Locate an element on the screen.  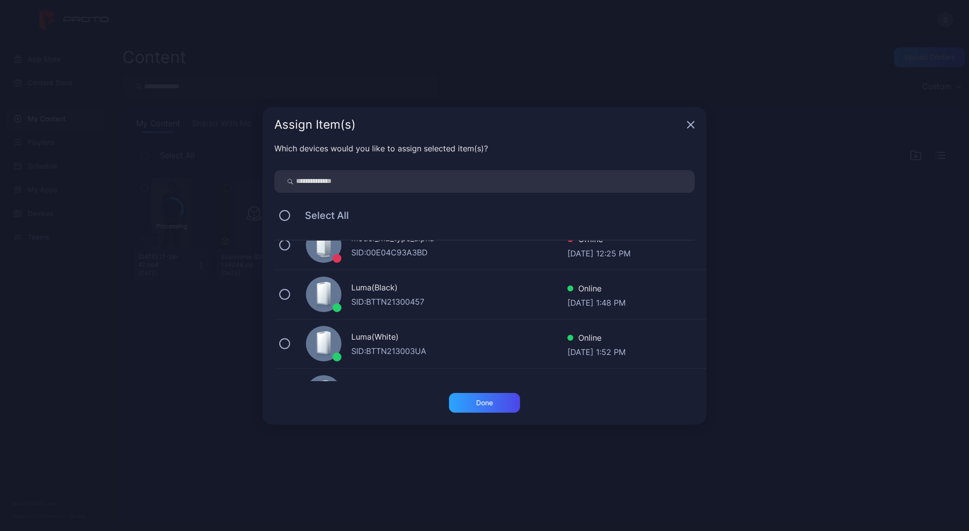
div: Luma(Black) is located at coordinates (459, 289).